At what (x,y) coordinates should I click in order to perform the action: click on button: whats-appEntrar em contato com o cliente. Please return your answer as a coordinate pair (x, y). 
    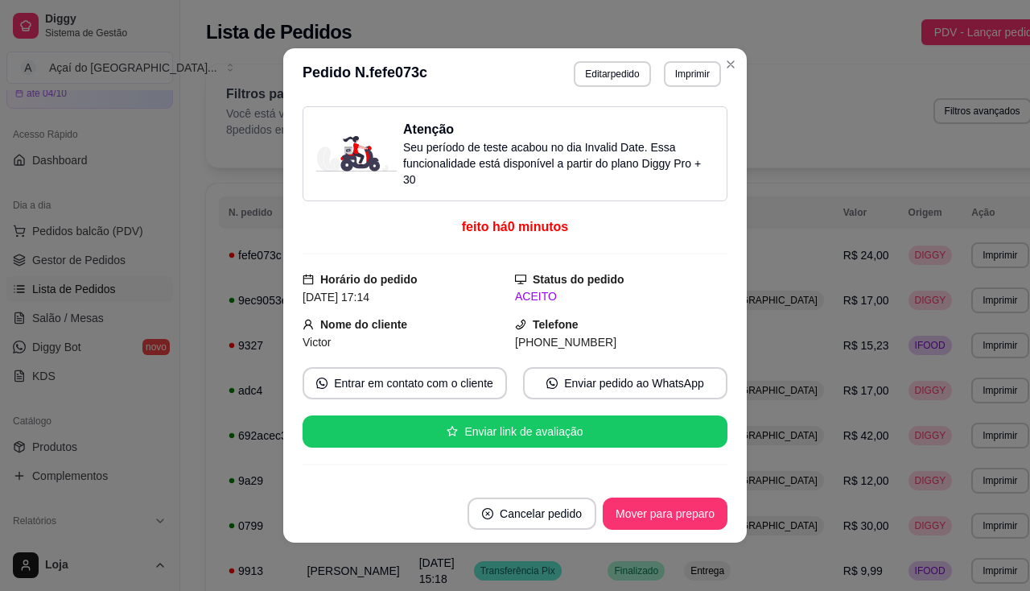
    Looking at the image, I should click on (405, 383).